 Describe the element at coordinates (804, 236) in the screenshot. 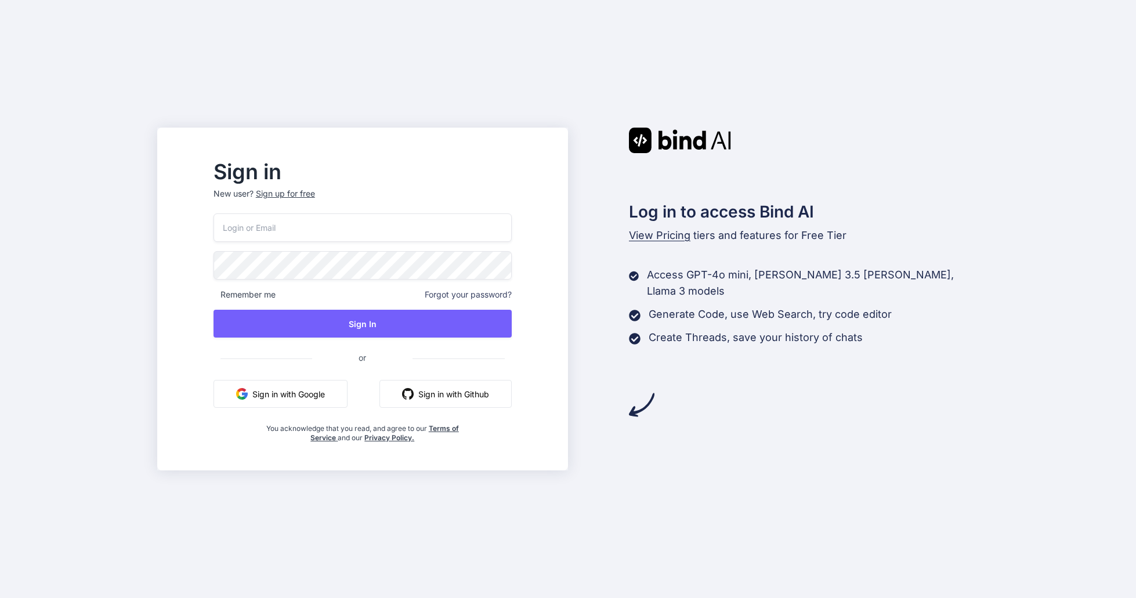

I see `p: tiers and features for Free Tier` at that location.